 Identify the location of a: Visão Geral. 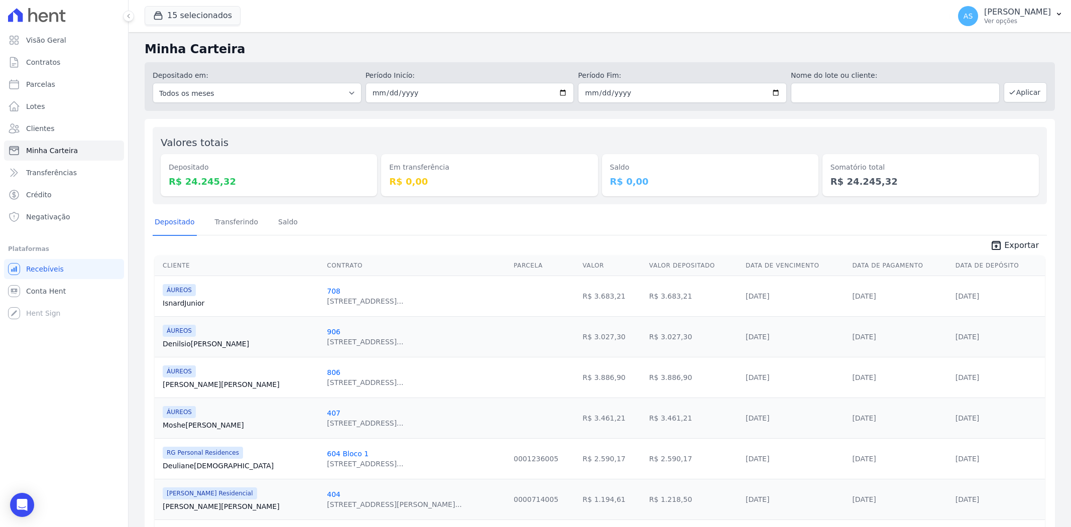
(64, 40).